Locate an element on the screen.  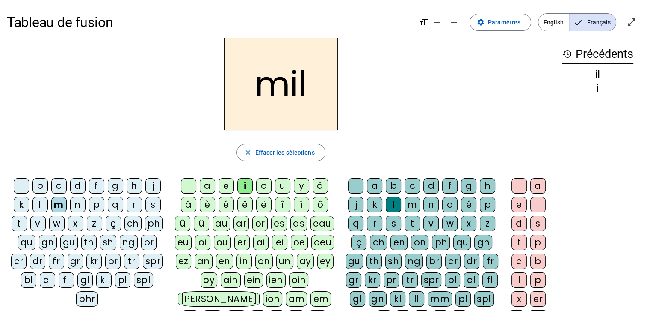
div: i is located at coordinates (245, 186).